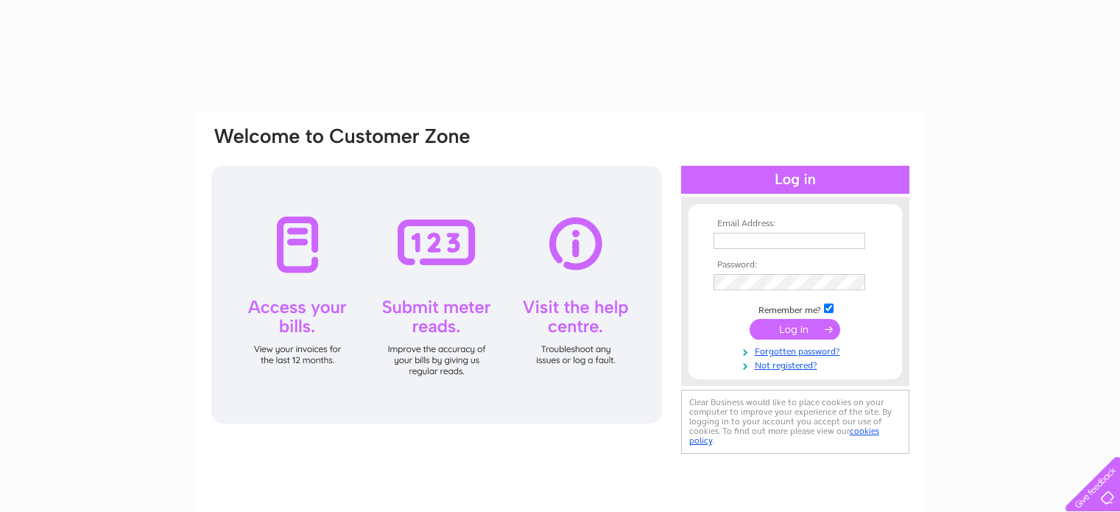 This screenshot has height=512, width=1120. What do you see at coordinates (784, 435) in the screenshot?
I see `a: cookies policy` at bounding box center [784, 435].